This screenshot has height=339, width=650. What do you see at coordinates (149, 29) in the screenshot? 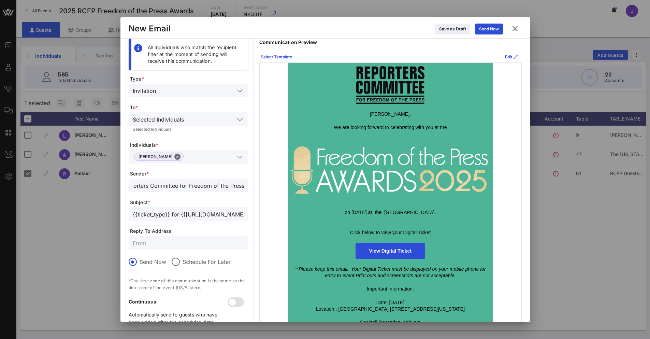
I see `div: New Email` at bounding box center [149, 29].